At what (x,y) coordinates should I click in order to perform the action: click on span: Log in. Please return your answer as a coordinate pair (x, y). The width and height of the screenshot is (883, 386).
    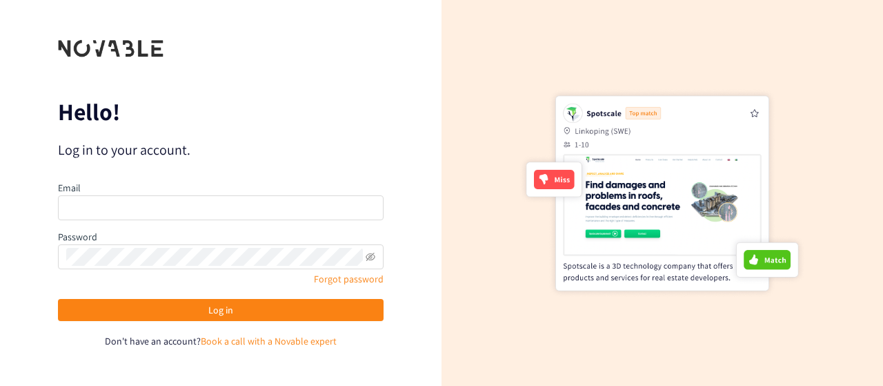
    Looking at the image, I should click on (221, 310).